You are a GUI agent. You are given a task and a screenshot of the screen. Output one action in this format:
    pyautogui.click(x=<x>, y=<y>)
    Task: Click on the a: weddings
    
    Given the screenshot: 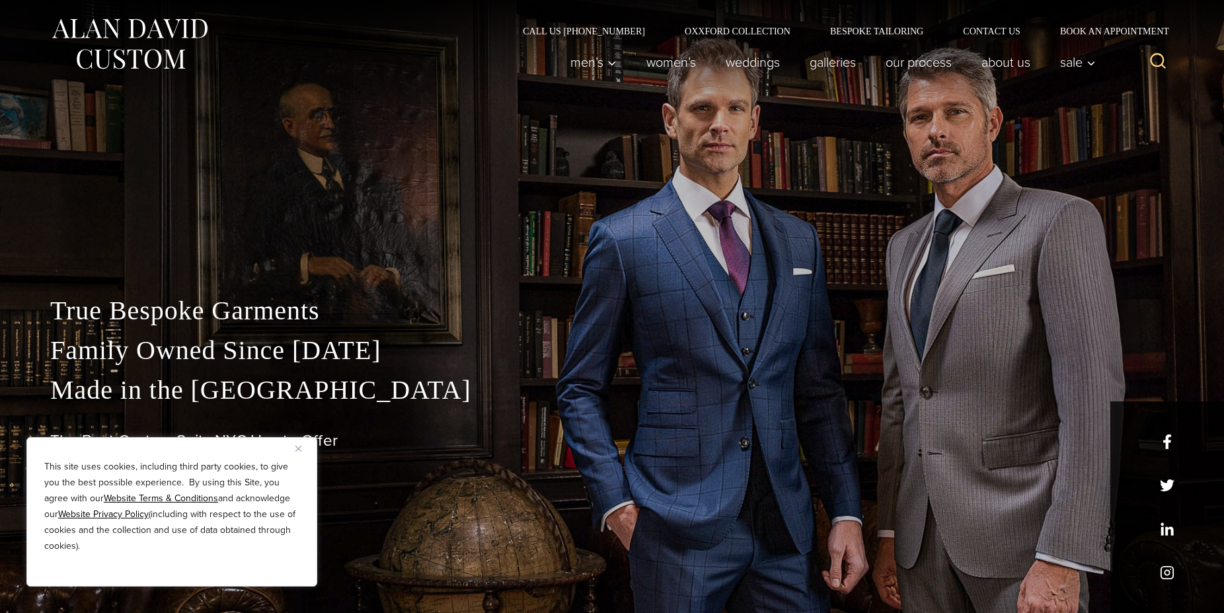 What is the action you would take?
    pyautogui.click(x=753, y=62)
    